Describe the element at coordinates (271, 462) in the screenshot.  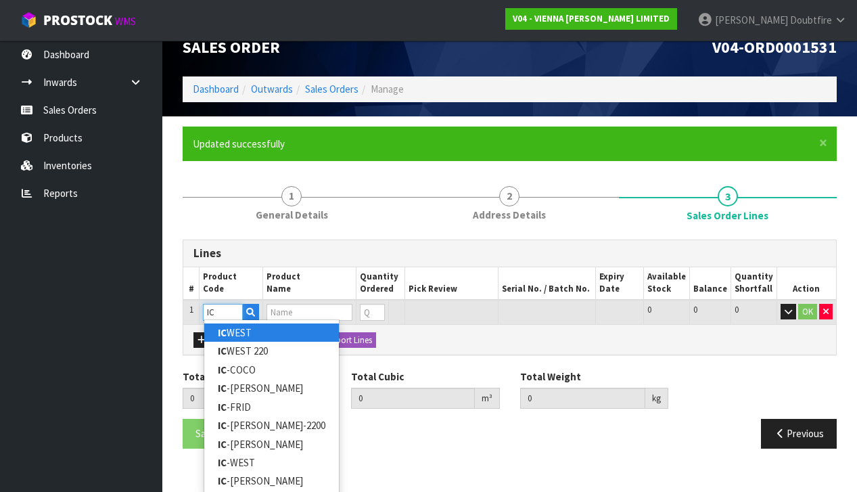
I see `a: IC-WEST` at that location.